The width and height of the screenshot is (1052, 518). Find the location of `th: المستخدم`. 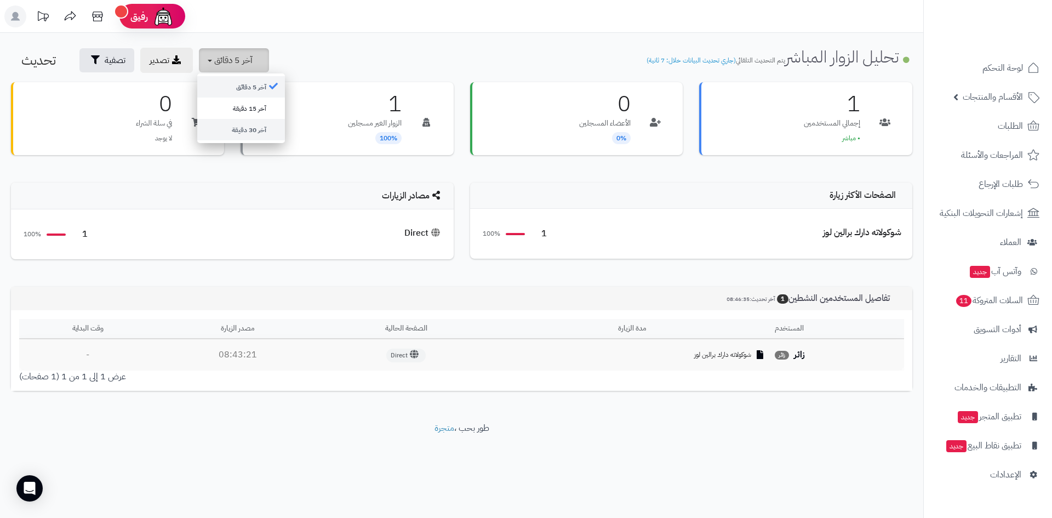

th: المستخدم is located at coordinates (837, 329).